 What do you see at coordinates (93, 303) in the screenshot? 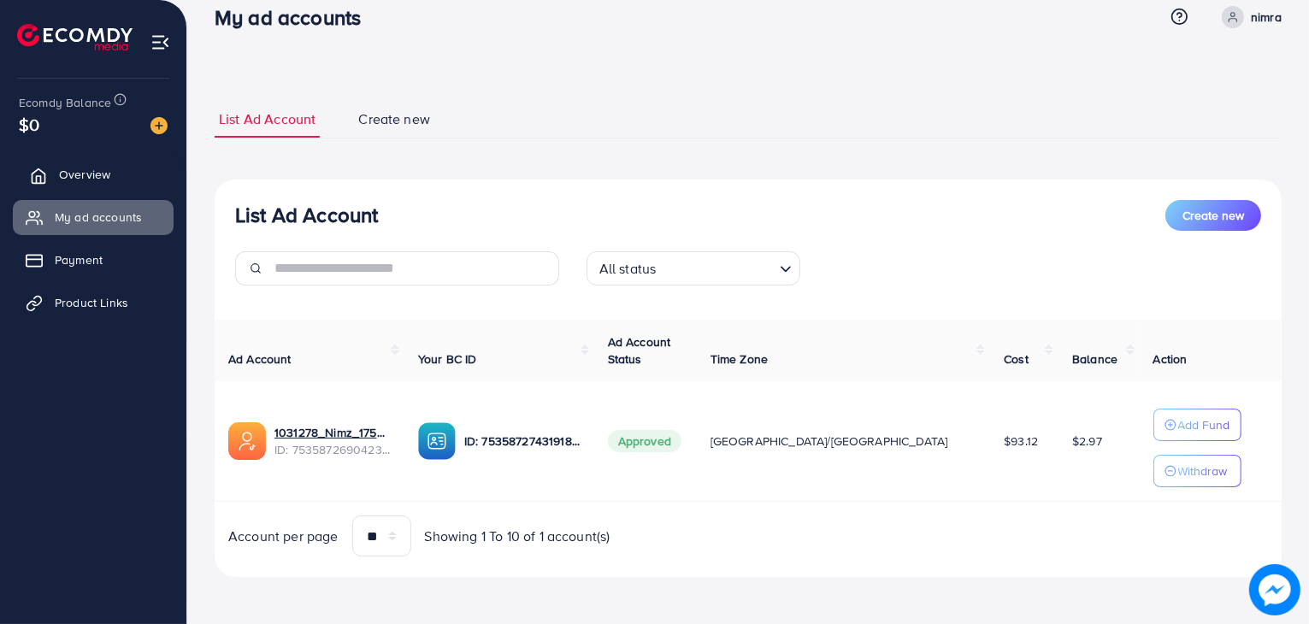
I see `a: Product Links` at bounding box center [93, 303].